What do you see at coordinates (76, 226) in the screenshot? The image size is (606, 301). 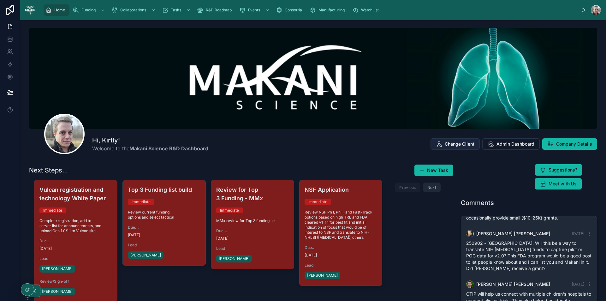 I see `span: Complete registration, add to server list for announcements, and upload Gen 1.0/1.1 to Vulcan site` at bounding box center [76, 226].